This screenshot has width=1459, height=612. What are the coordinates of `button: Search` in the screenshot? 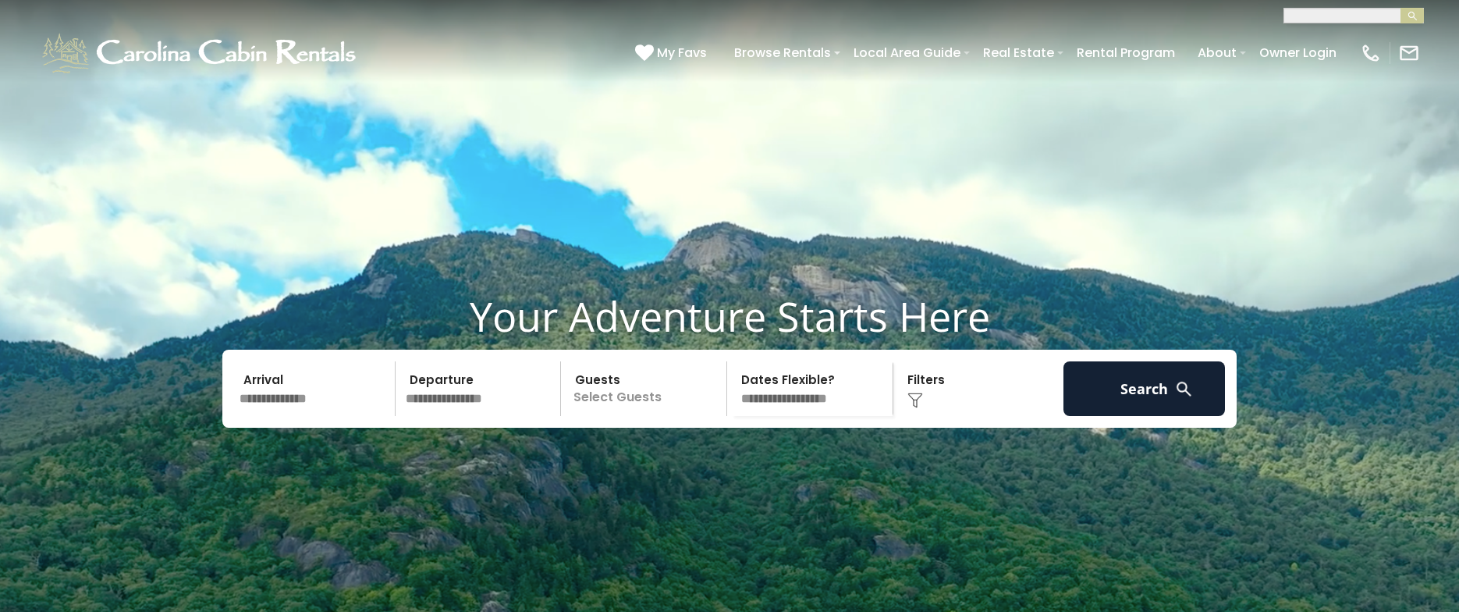 It's located at (1144, 388).